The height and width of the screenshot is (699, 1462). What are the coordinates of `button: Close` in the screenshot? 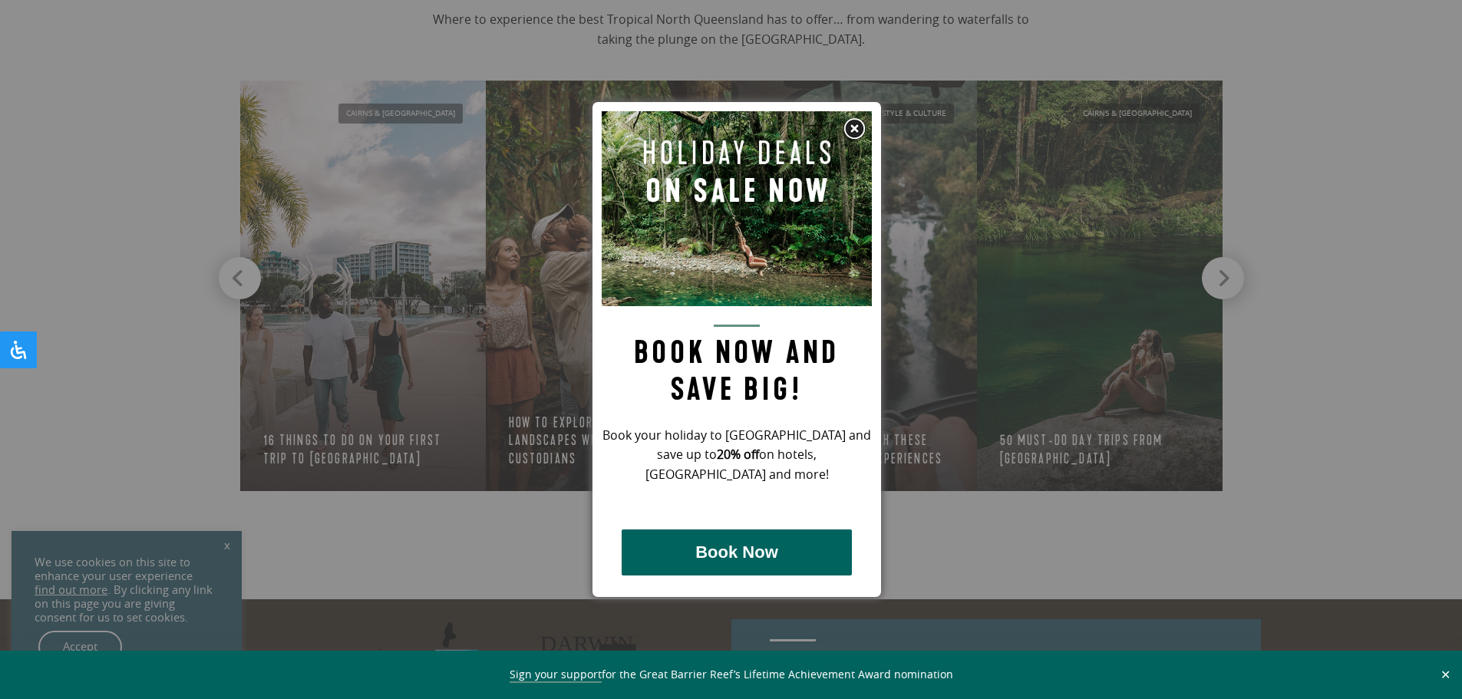 It's located at (1445, 675).